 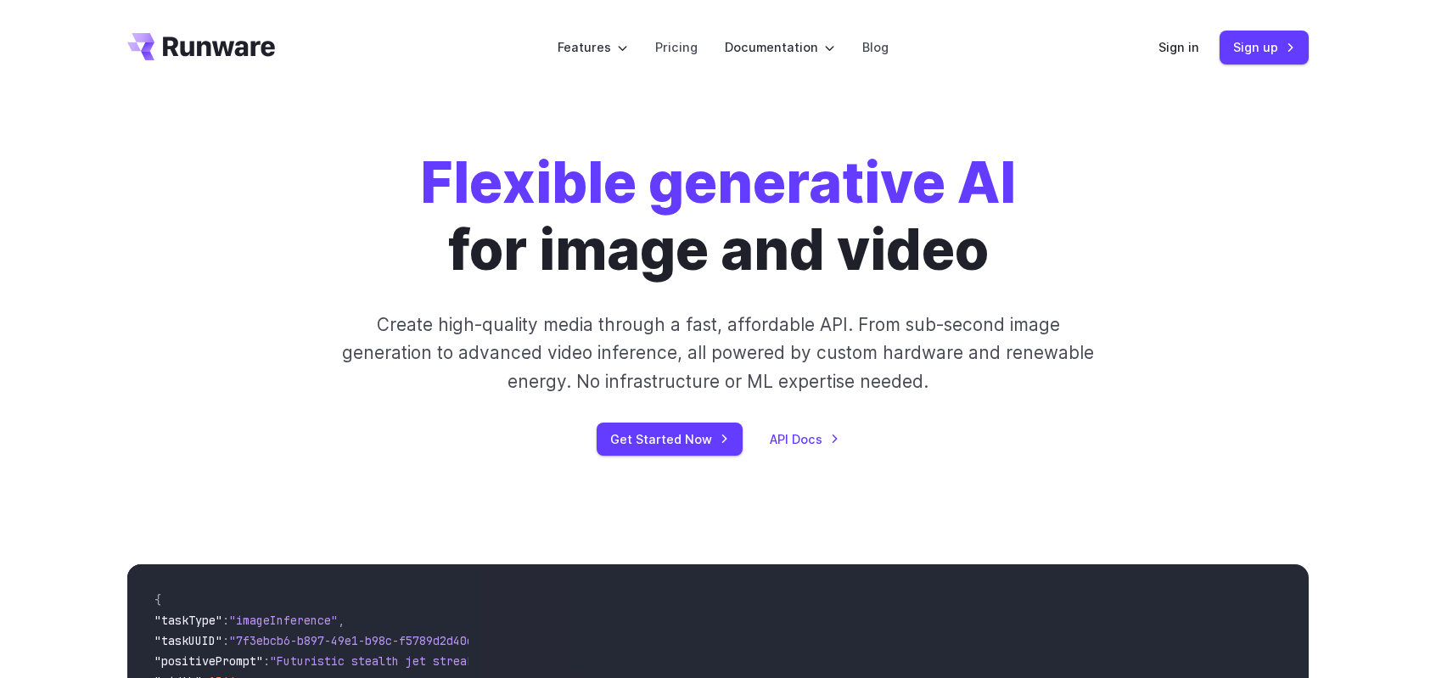 What do you see at coordinates (676, 47) in the screenshot?
I see `a: Pricing` at bounding box center [676, 47].